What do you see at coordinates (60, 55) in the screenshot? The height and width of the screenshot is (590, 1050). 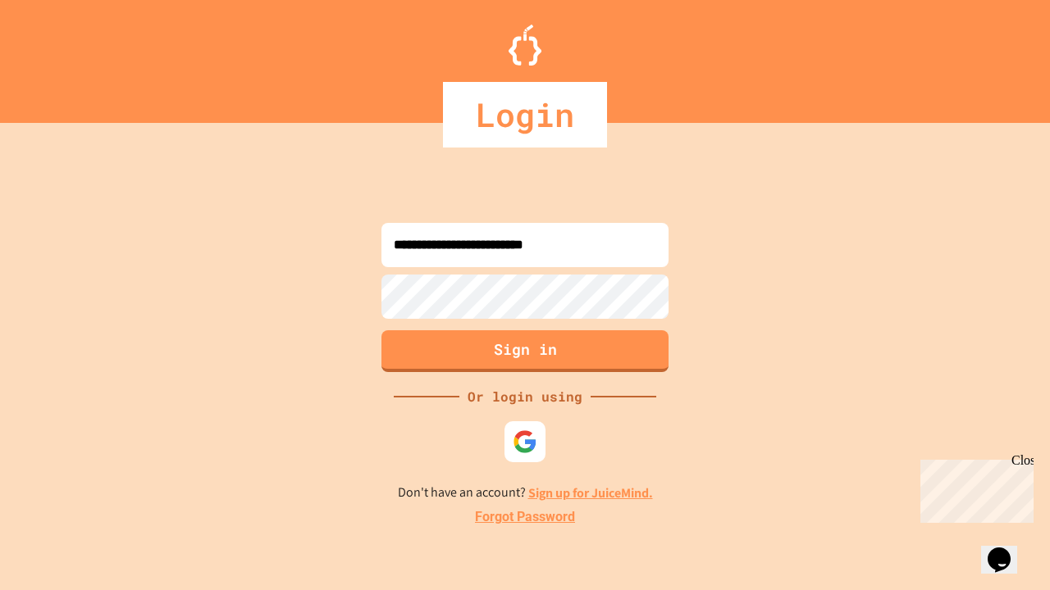 I see `div: Chat with us now!Close` at bounding box center [60, 55].